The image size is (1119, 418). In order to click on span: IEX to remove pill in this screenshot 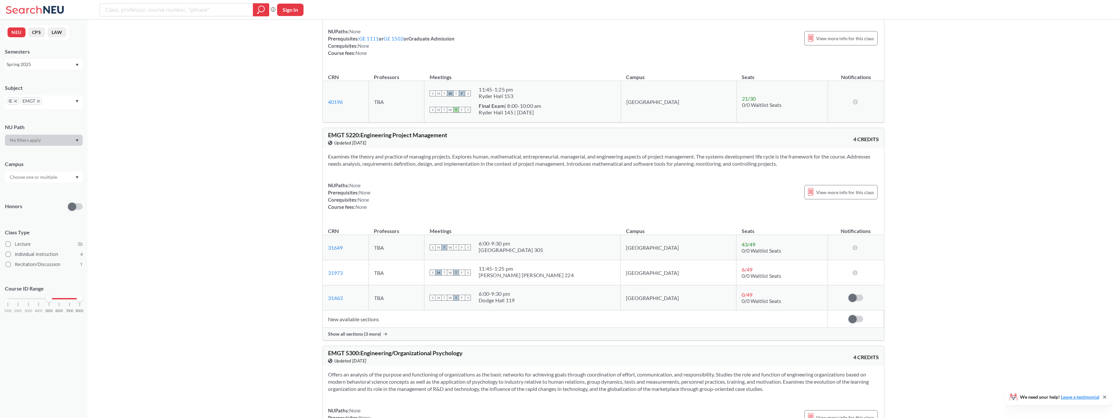, I will do `click(13, 101)`.